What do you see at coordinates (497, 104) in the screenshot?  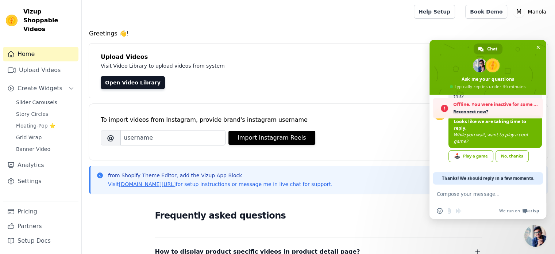 I see `span: Offline. You were inactive for some time.` at bounding box center [497, 104].